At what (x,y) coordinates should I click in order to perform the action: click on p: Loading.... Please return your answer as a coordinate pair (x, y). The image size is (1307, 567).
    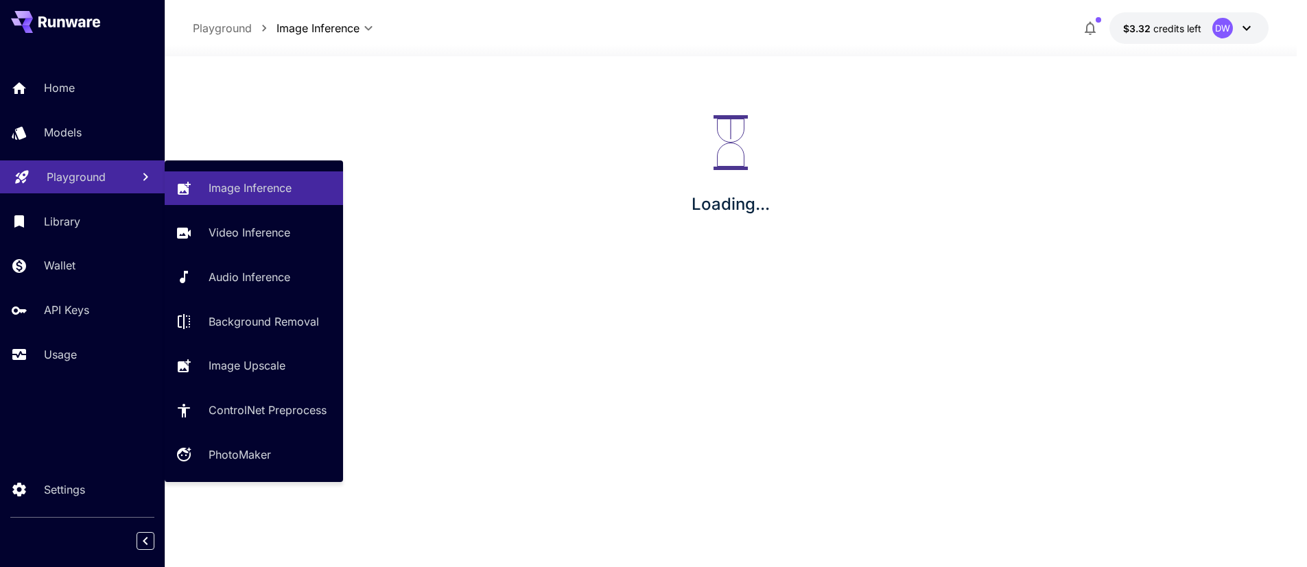
    Looking at the image, I should click on (730, 204).